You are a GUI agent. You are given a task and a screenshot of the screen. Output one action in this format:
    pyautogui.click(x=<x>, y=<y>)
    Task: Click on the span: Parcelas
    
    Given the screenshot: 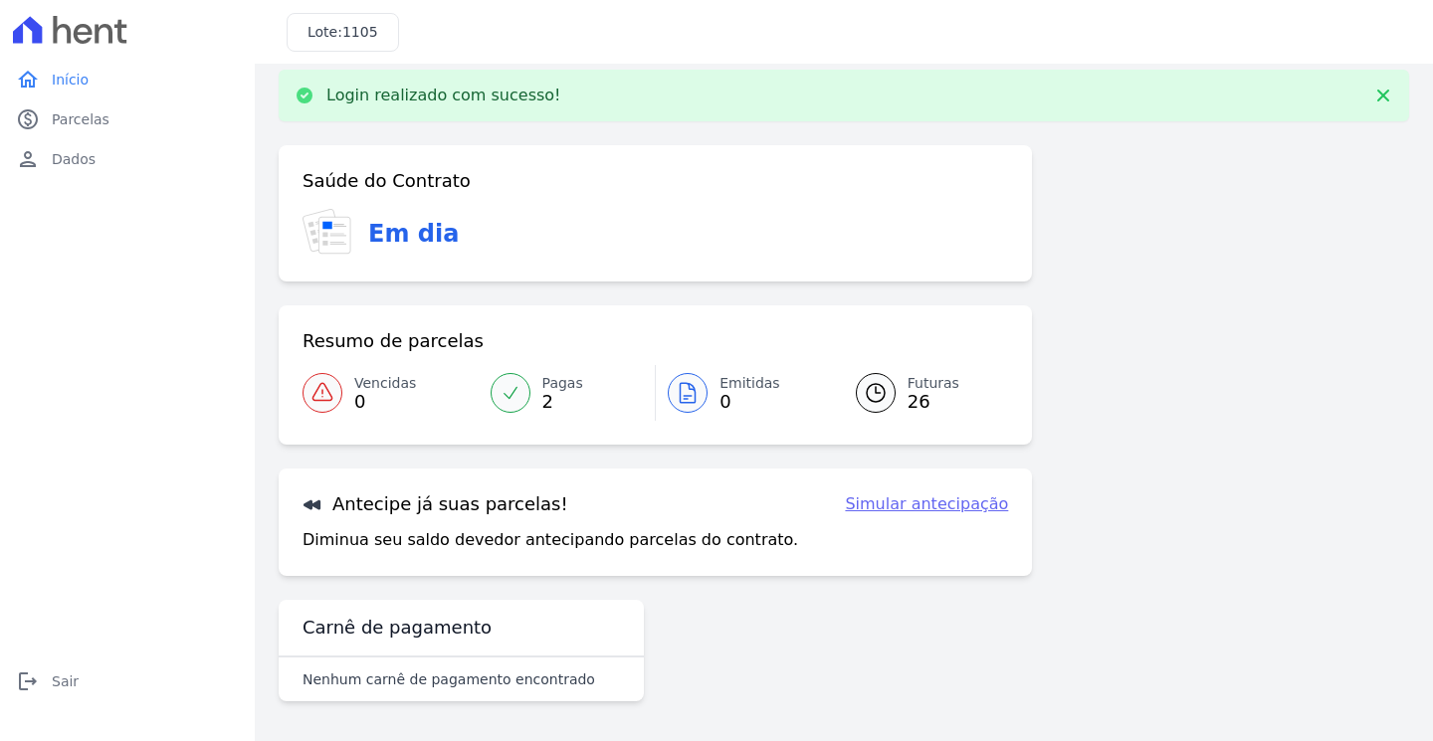 What is the action you would take?
    pyautogui.click(x=81, y=119)
    